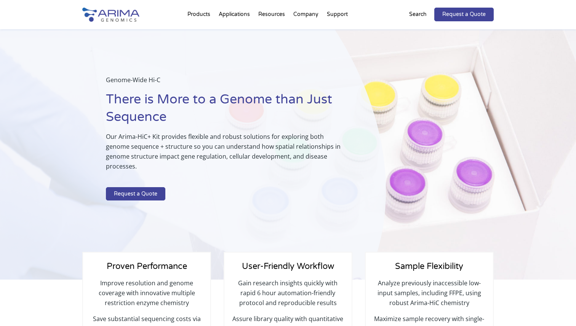 This screenshot has height=326, width=576. What do you see at coordinates (418, 14) in the screenshot?
I see `p: Search` at bounding box center [418, 14].